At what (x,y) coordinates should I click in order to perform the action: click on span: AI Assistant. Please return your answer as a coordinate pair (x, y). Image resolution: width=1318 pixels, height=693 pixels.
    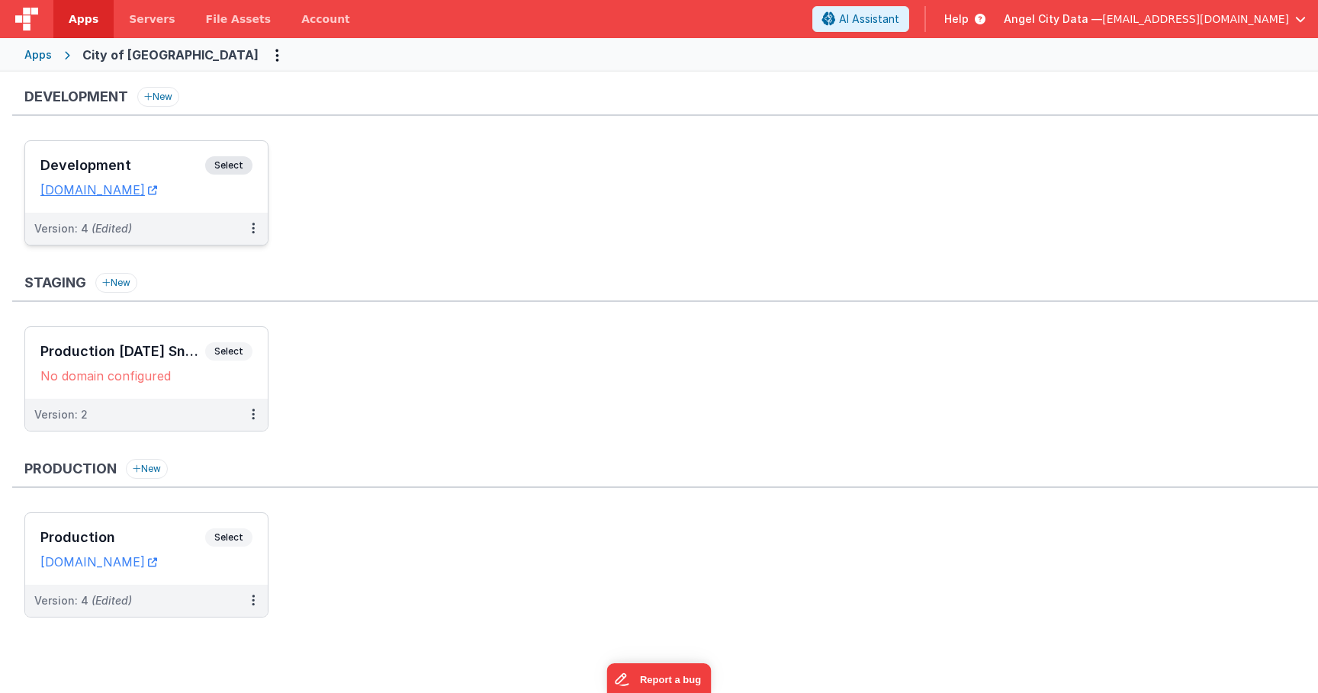
    Looking at the image, I should click on (869, 19).